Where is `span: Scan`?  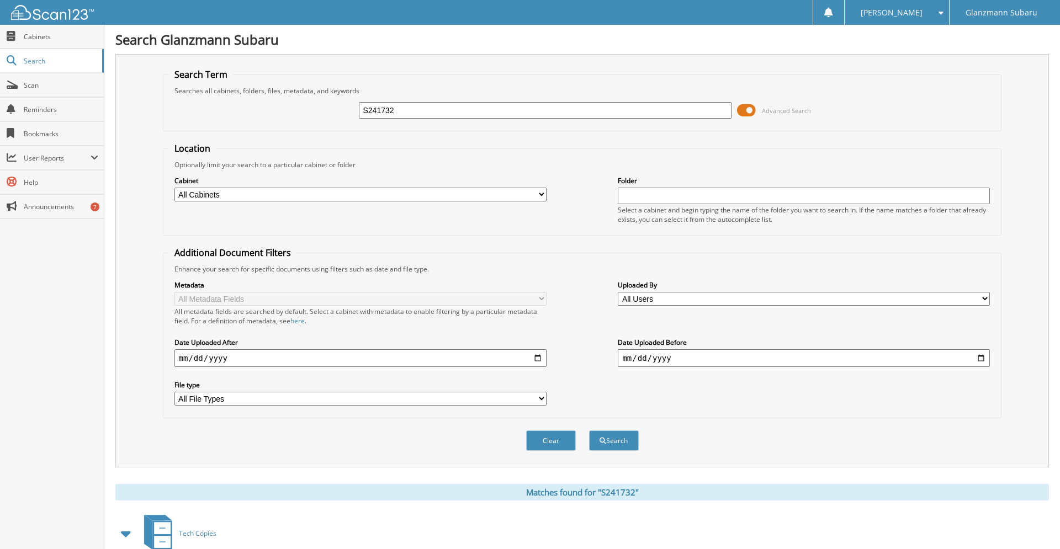
span: Scan is located at coordinates (61, 85).